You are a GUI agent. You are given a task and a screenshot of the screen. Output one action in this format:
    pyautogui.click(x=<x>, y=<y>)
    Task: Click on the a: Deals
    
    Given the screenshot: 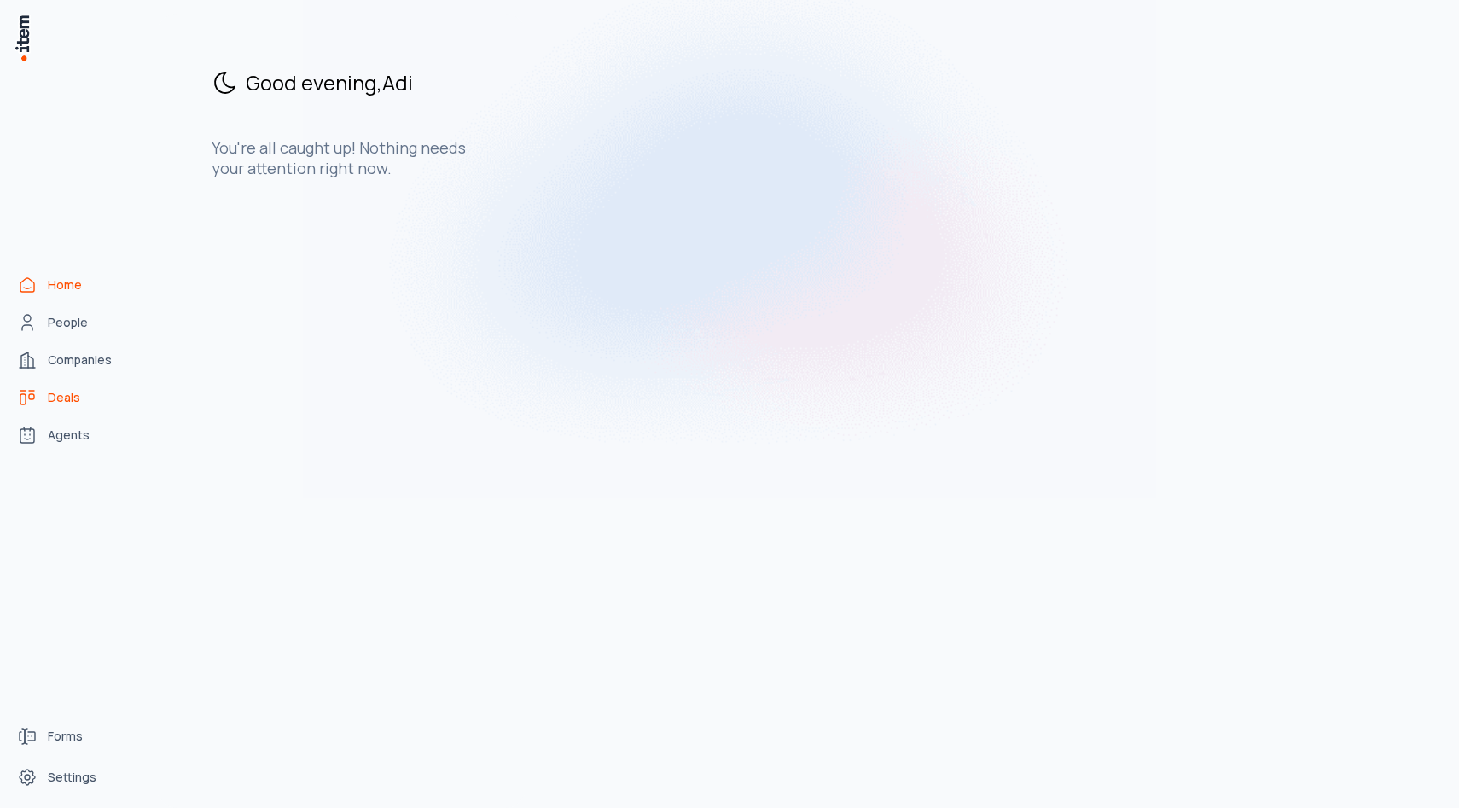 What is the action you would take?
    pyautogui.click(x=75, y=398)
    